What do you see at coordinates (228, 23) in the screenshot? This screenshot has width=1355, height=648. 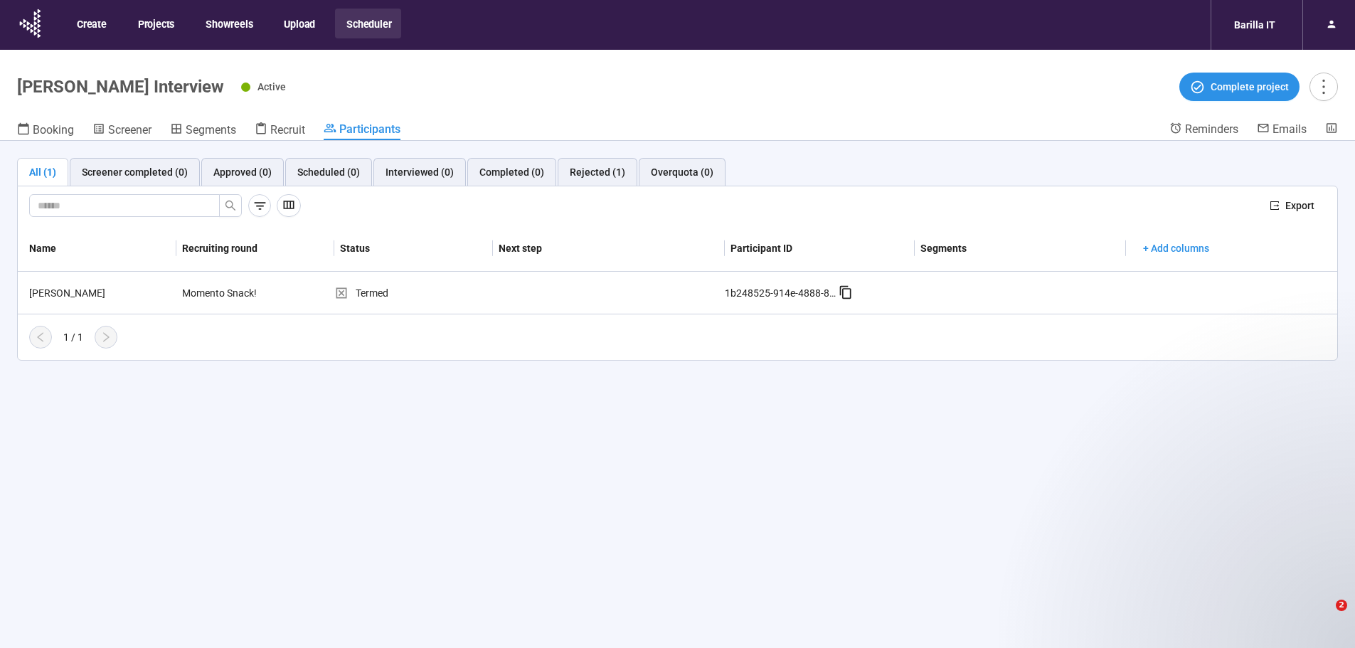 I see `button: Showreels` at bounding box center [228, 23].